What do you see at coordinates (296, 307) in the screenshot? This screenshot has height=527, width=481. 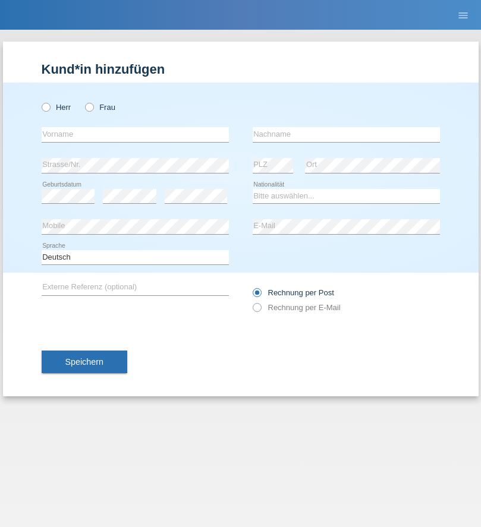 I see `label: Rechnung per E-Mail` at bounding box center [296, 307].